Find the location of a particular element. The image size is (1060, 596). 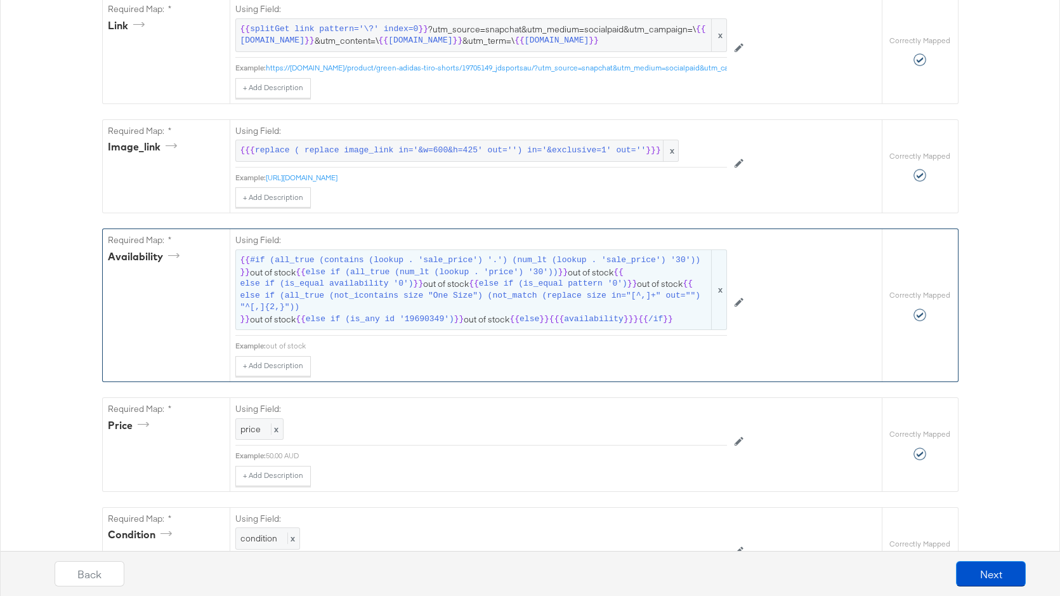

span: out of stock out of stock out of stock out of stock out of stock out of stock is located at coordinates (481, 289).